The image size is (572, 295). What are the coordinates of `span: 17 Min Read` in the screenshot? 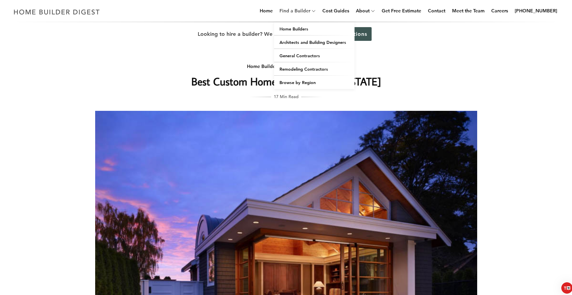 It's located at (286, 97).